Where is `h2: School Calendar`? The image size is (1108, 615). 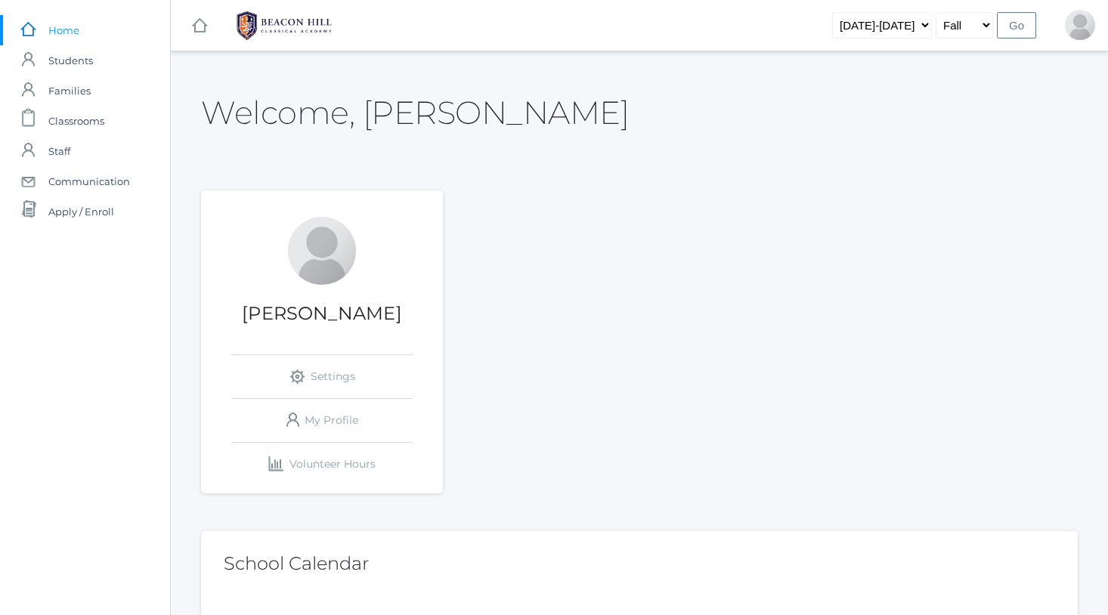
h2: School Calendar is located at coordinates (639, 564).